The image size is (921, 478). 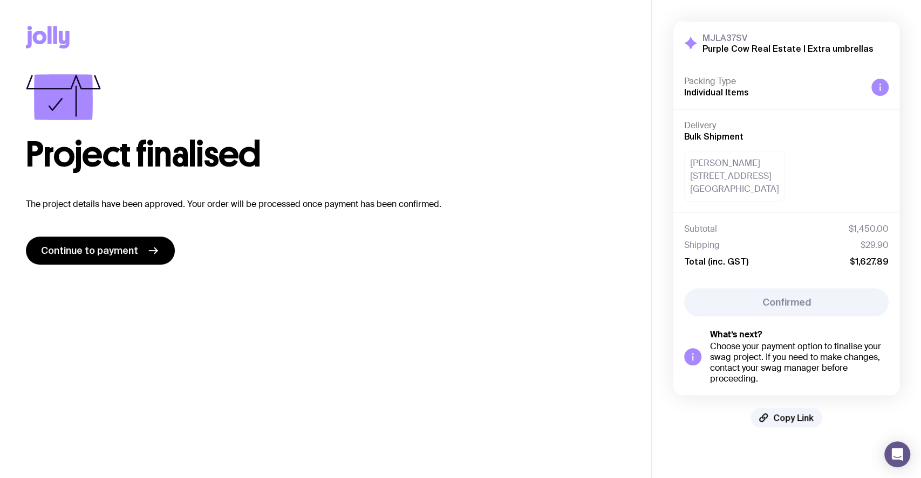 I want to click on button: Copy Link, so click(x=786, y=418).